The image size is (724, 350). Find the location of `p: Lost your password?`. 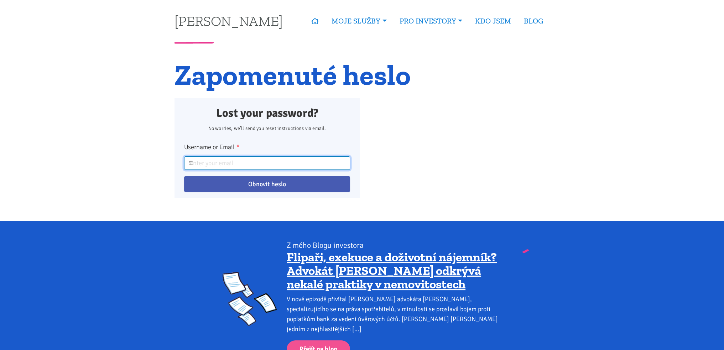

p: Lost your password? is located at coordinates (267, 113).